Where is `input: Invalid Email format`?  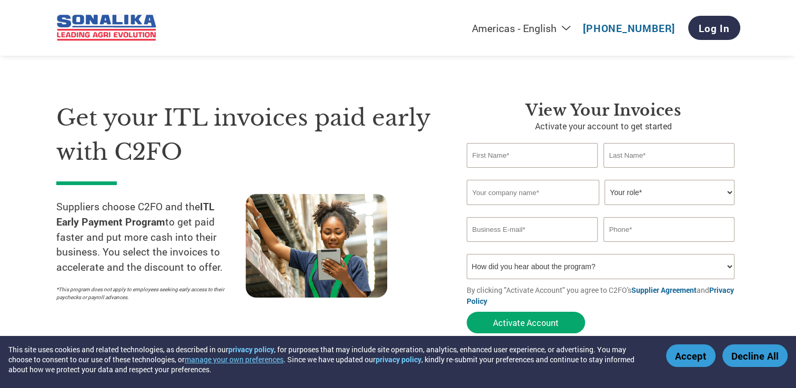
input: Invalid Email format is located at coordinates (533, 229).